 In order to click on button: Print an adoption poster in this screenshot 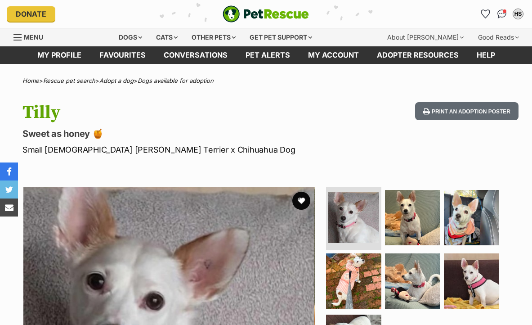, I will do `click(467, 111)`.